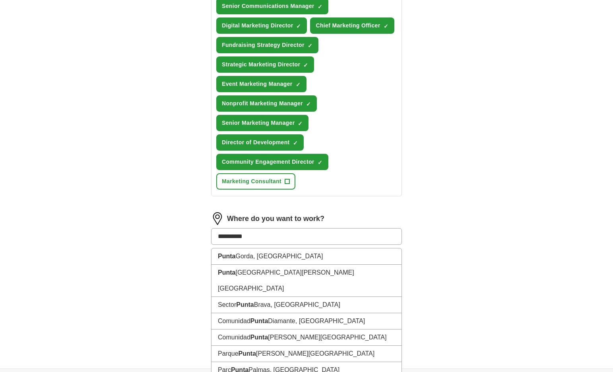 The width and height of the screenshot is (613, 372). Describe the element at coordinates (262, 123) in the screenshot. I see `button: Senior Marketing Manager✓` at that location.